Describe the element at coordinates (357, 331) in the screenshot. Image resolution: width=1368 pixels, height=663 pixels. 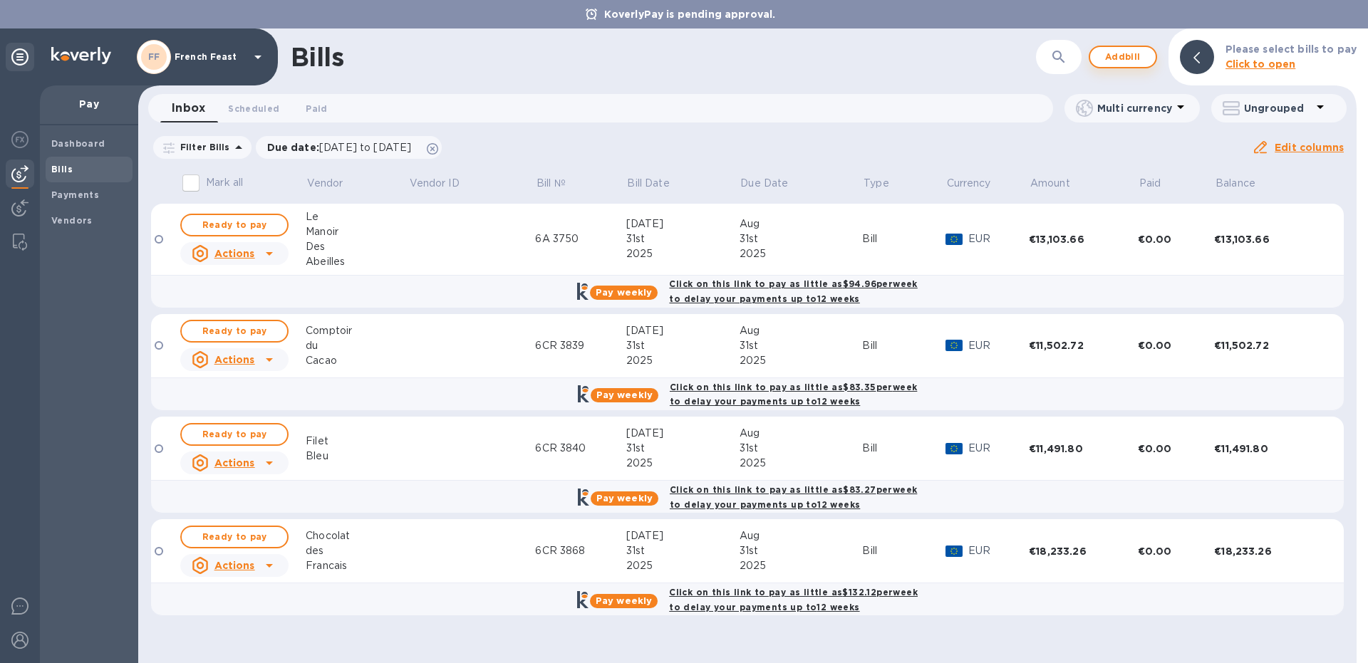
I see `div: Comptoir` at that location.